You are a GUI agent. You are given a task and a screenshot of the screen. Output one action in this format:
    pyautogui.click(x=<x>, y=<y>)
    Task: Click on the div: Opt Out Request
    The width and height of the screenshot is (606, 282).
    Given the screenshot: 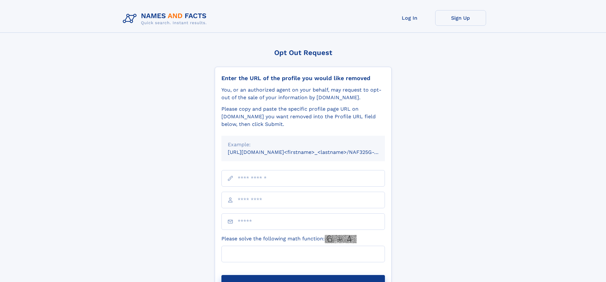 What is the action you would take?
    pyautogui.click(x=303, y=53)
    